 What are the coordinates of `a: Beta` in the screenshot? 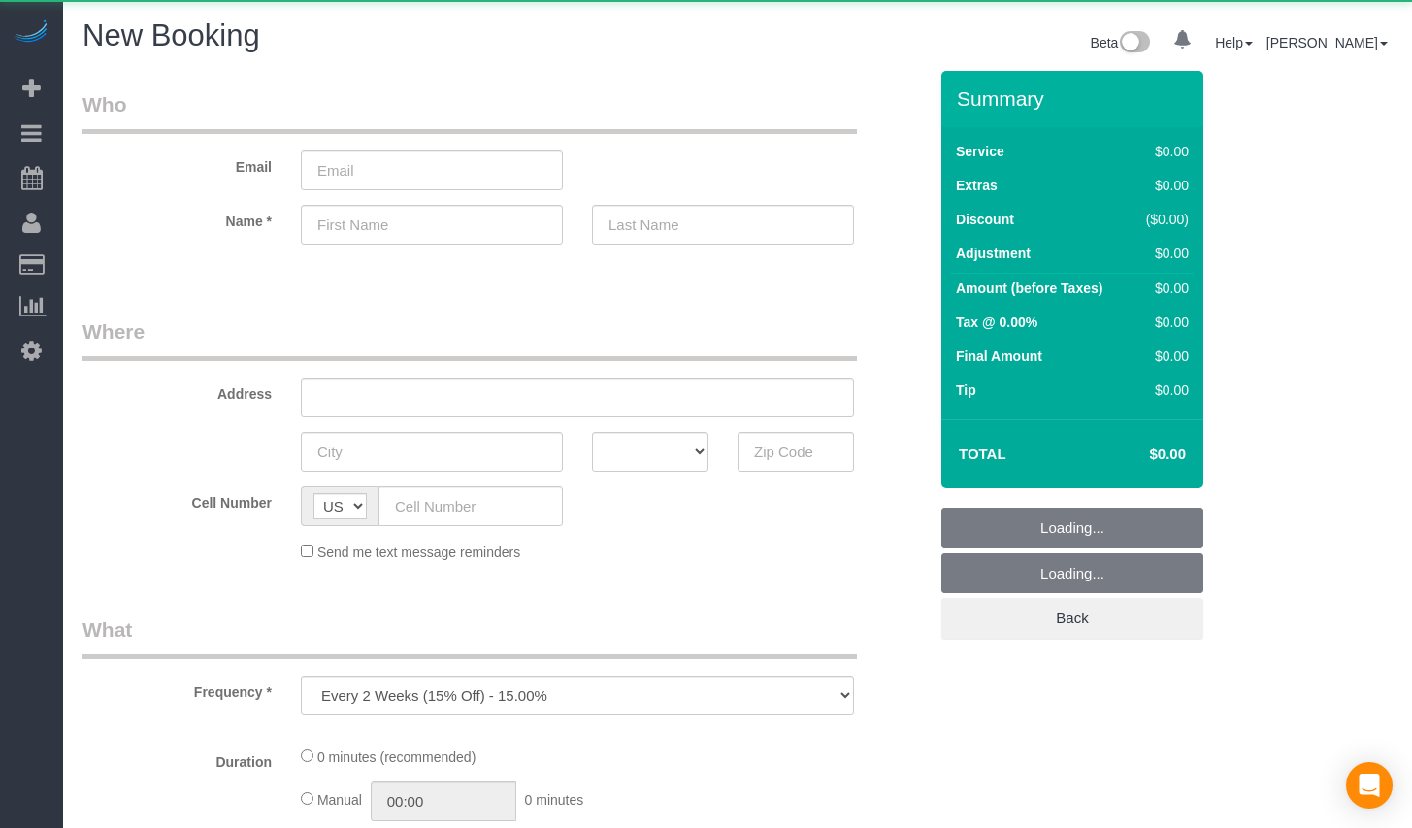 It's located at (1121, 43).